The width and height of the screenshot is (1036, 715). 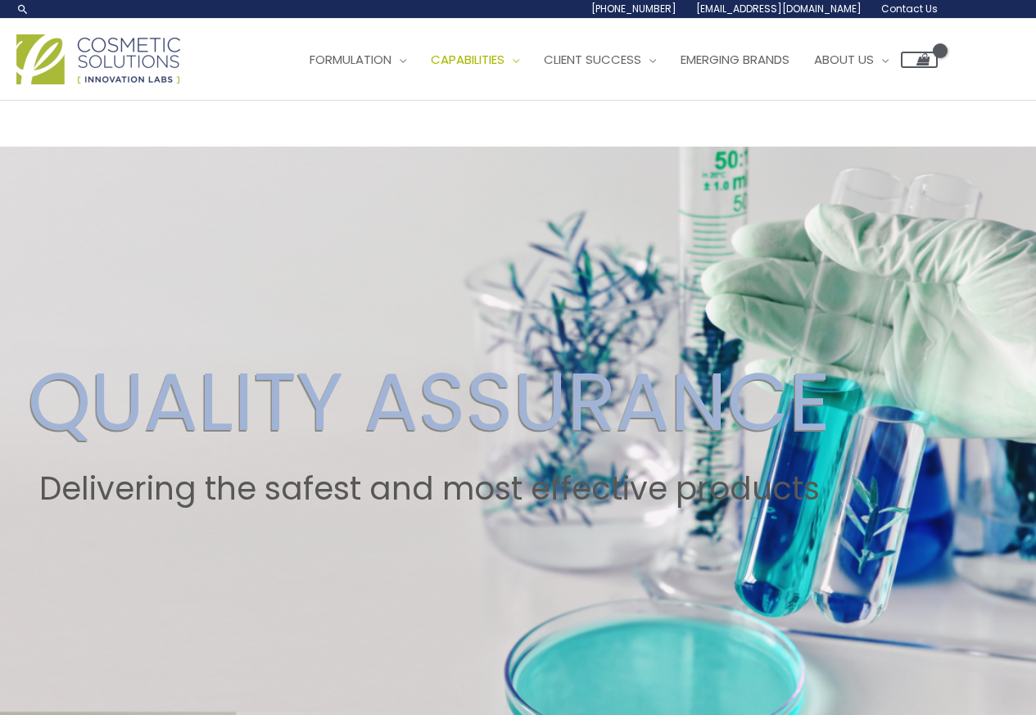 I want to click on span: Capabilities, so click(x=468, y=59).